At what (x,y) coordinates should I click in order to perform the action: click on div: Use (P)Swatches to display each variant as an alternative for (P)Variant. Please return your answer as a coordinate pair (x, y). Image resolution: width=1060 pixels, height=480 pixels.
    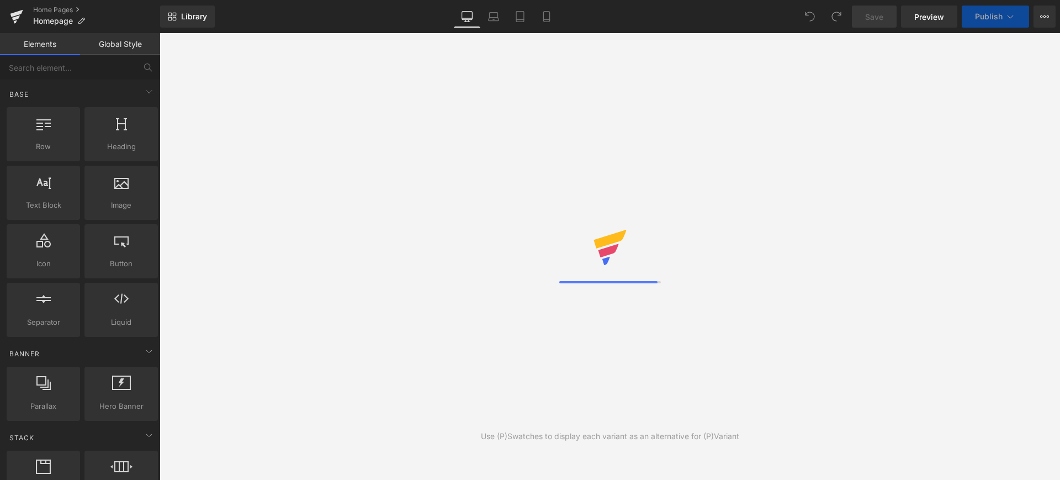
    Looking at the image, I should click on (610, 436).